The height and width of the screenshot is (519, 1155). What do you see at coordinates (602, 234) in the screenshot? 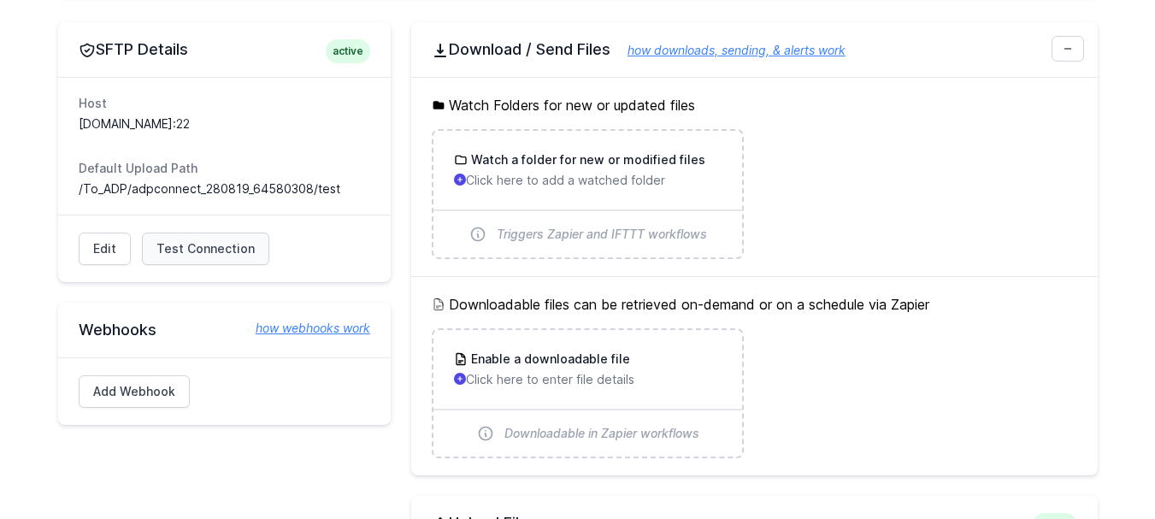
I see `span: Triggers Zapier and IFTTT workflows` at bounding box center [602, 234].